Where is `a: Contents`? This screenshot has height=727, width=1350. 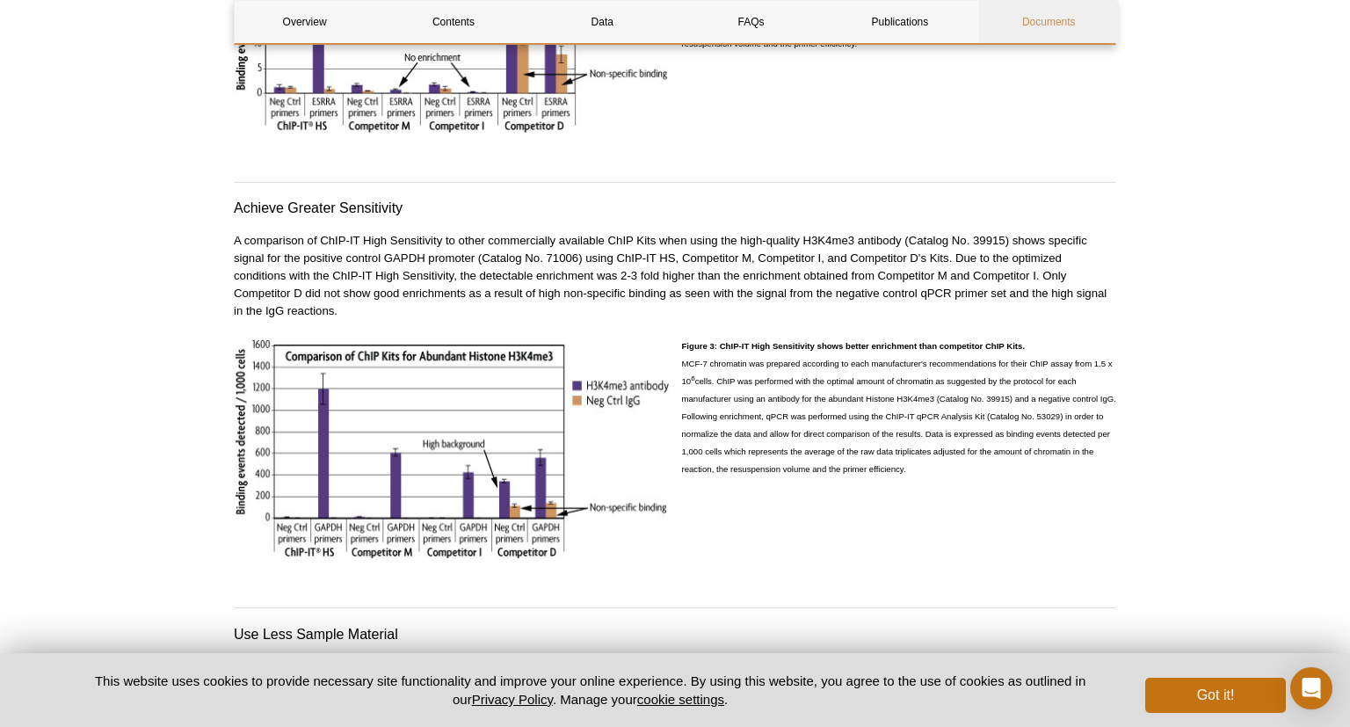 a: Contents is located at coordinates (453, 22).